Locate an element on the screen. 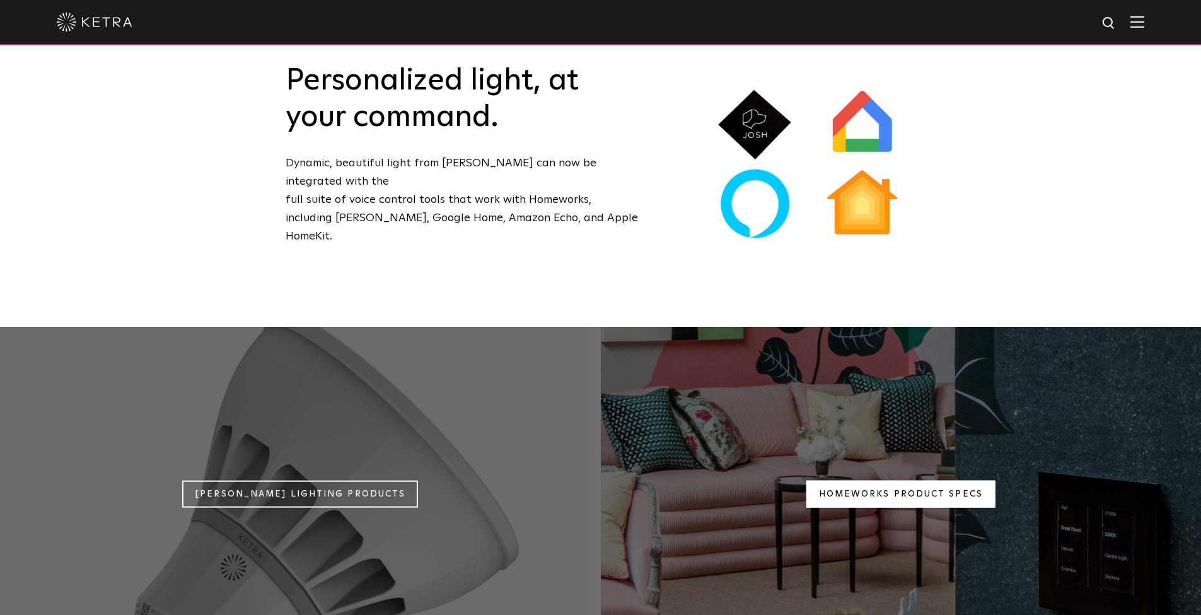  img: ketra-logo-2019-white is located at coordinates (95, 22).